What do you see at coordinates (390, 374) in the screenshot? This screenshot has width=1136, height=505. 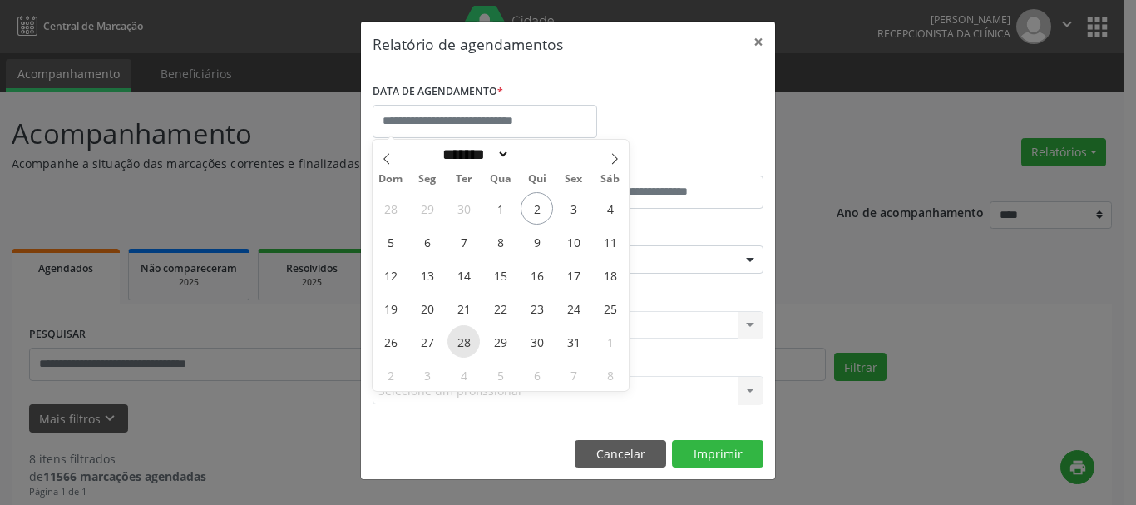 I see `span: Novembro 2, 2025` at bounding box center [390, 374].